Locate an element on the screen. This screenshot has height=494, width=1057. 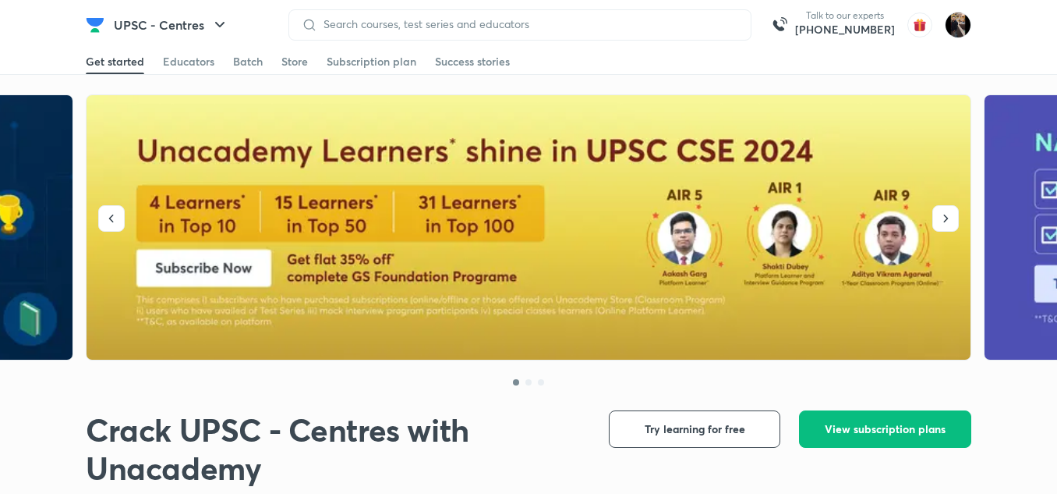
a: Get started is located at coordinates (115, 62).